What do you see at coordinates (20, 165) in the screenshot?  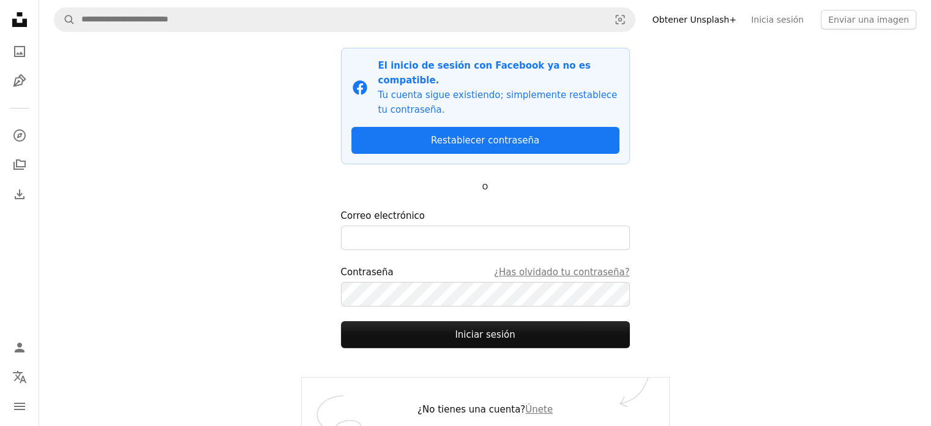 I see `a: Colecciones` at bounding box center [20, 165].